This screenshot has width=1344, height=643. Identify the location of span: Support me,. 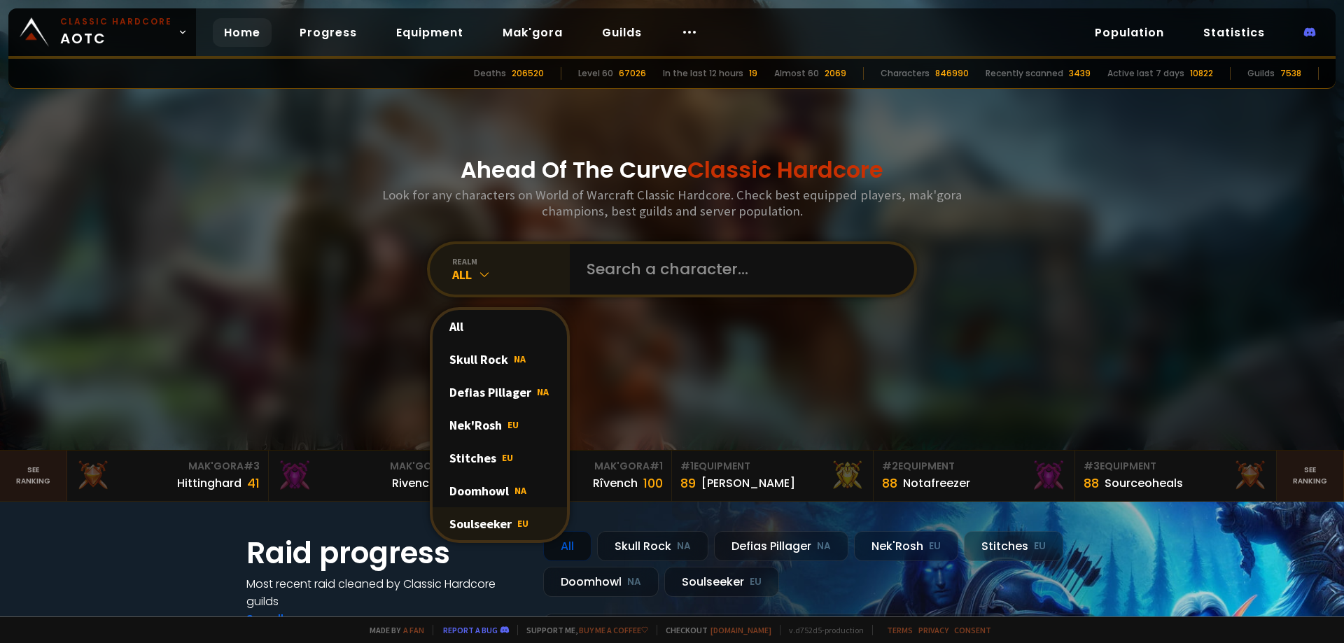
(582, 630).